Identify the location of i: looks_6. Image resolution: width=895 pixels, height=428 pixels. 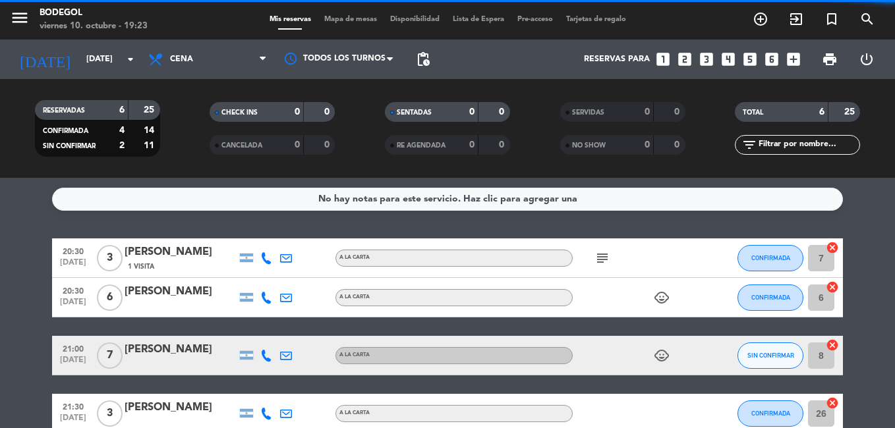
(772, 59).